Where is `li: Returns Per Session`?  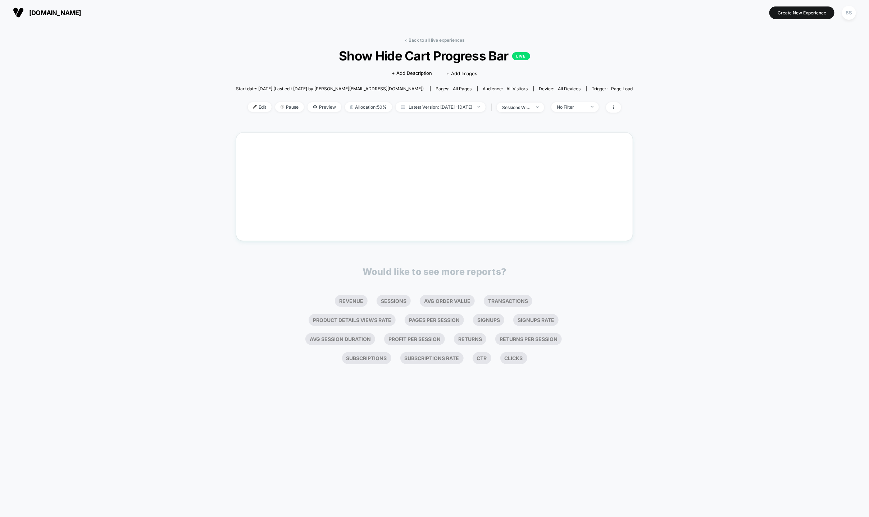 li: Returns Per Session is located at coordinates (528, 339).